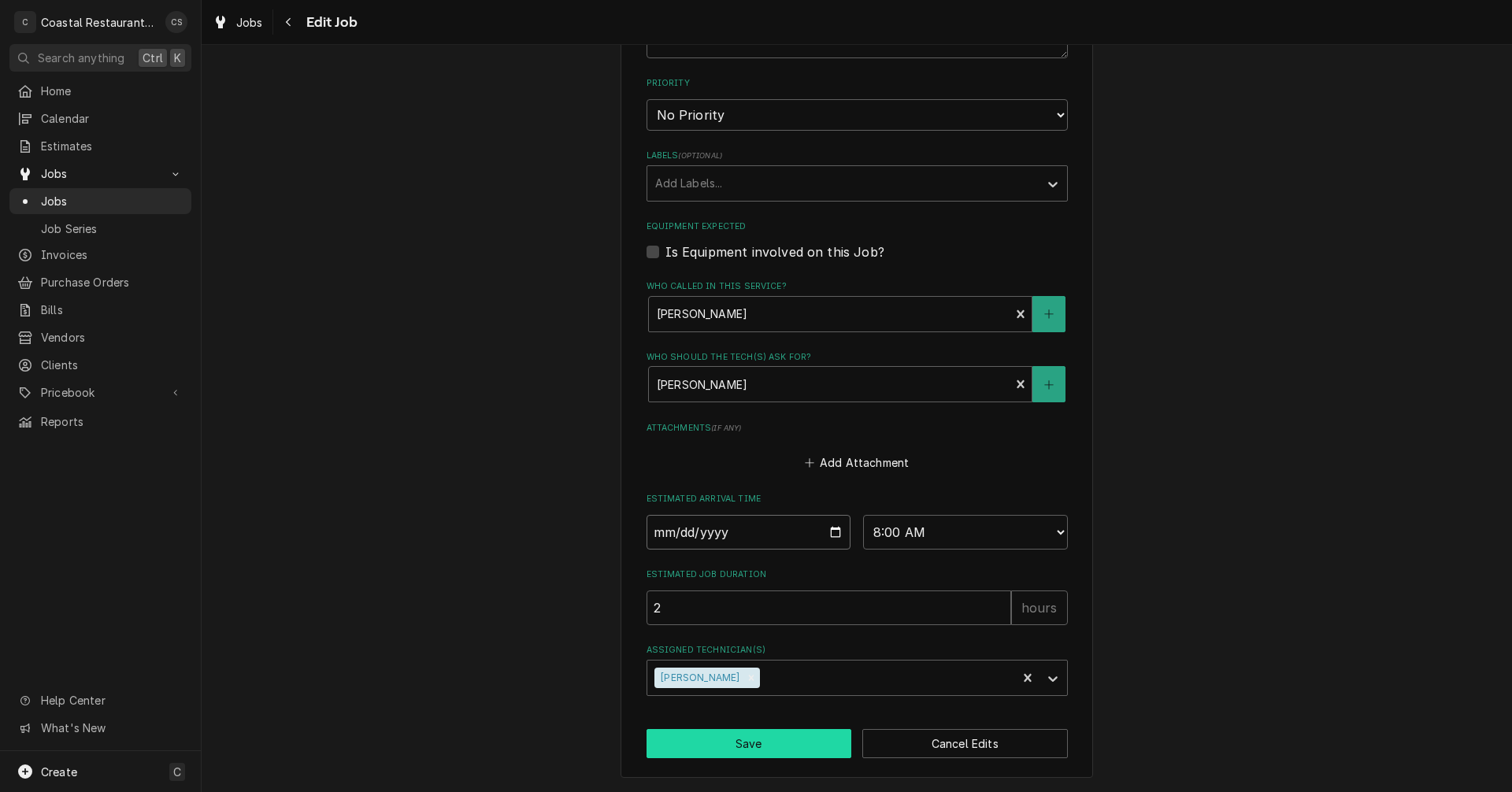  I want to click on label: Who should the tech(s) ask for?, so click(856, 358).